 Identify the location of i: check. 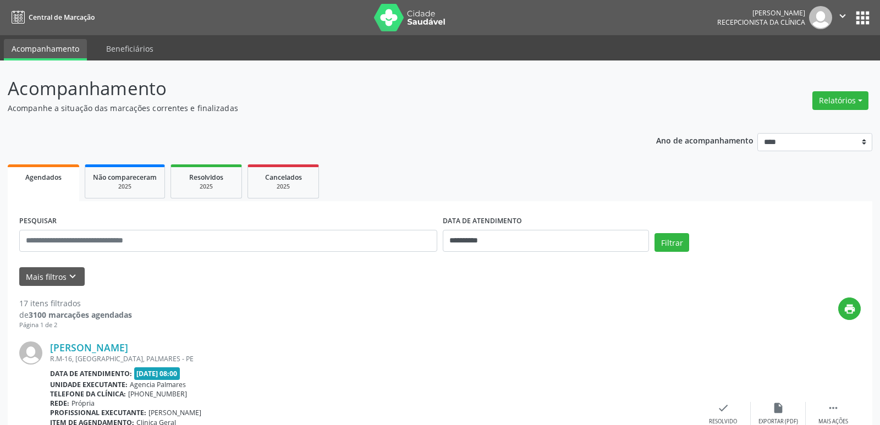
(723, 408).